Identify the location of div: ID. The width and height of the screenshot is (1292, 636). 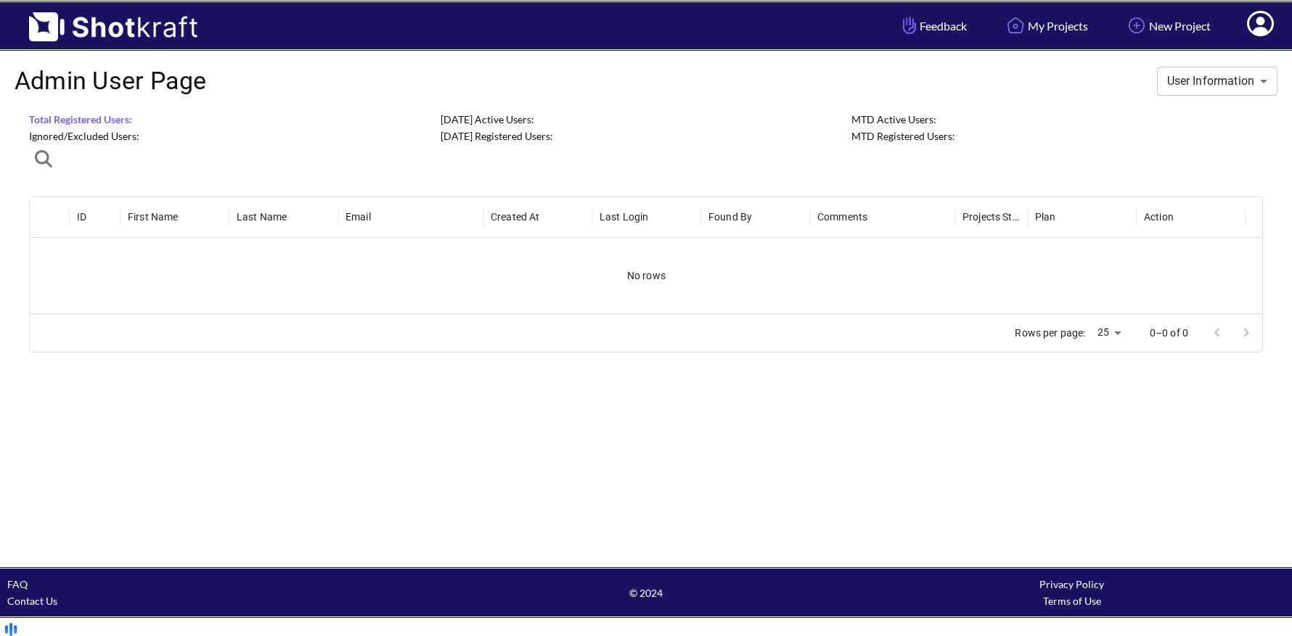
(81, 217).